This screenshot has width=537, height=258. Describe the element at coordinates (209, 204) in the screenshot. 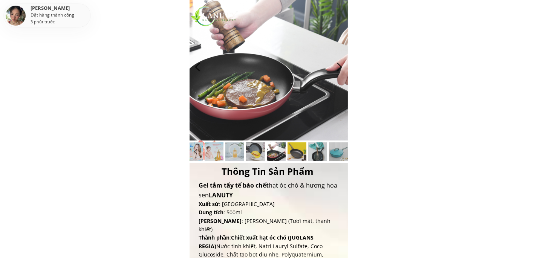

I see `span: Xuất sứ` at that location.